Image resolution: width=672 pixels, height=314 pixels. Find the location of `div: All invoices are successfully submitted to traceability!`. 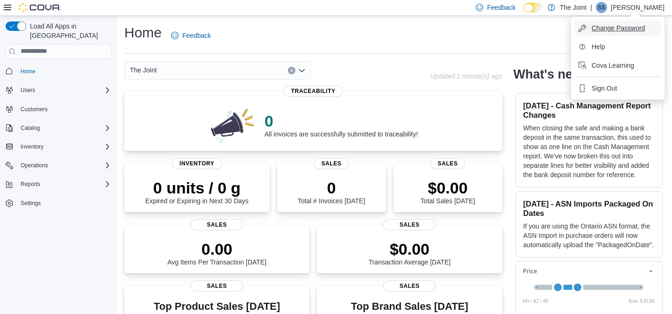

div: All invoices are successfully submitted to traceability! is located at coordinates (341, 125).